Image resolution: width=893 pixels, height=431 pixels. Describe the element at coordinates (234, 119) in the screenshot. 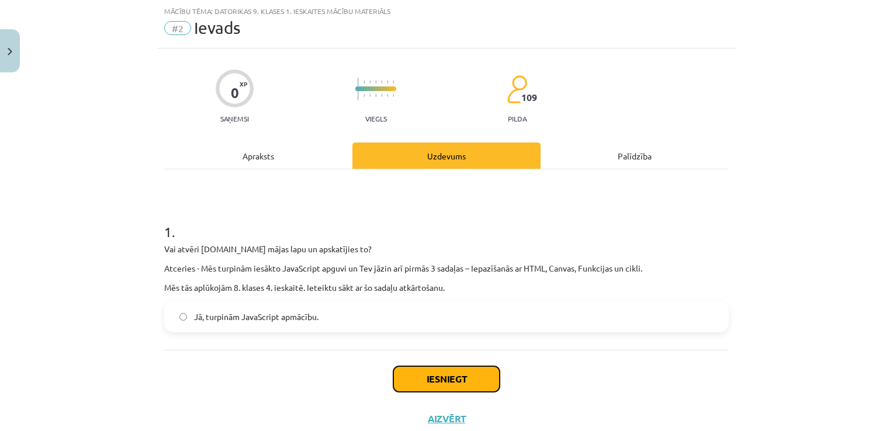

I see `p: Saņemsi` at that location.